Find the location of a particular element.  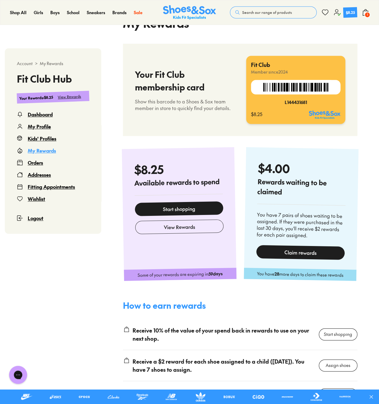

b: 59 days is located at coordinates (216, 273).